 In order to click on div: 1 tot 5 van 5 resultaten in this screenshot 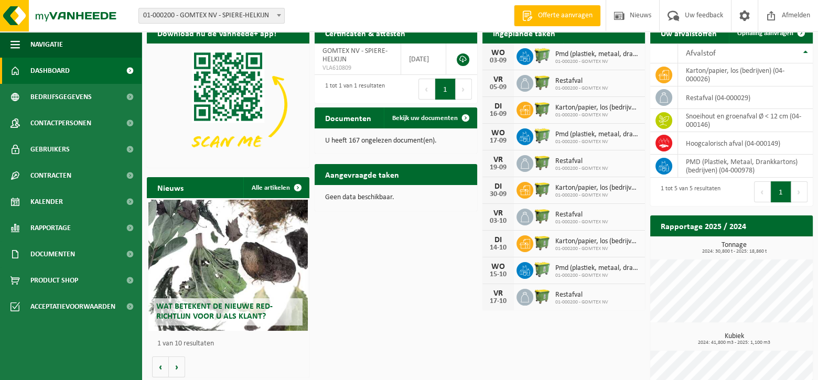, I will do `click(688, 192)`.